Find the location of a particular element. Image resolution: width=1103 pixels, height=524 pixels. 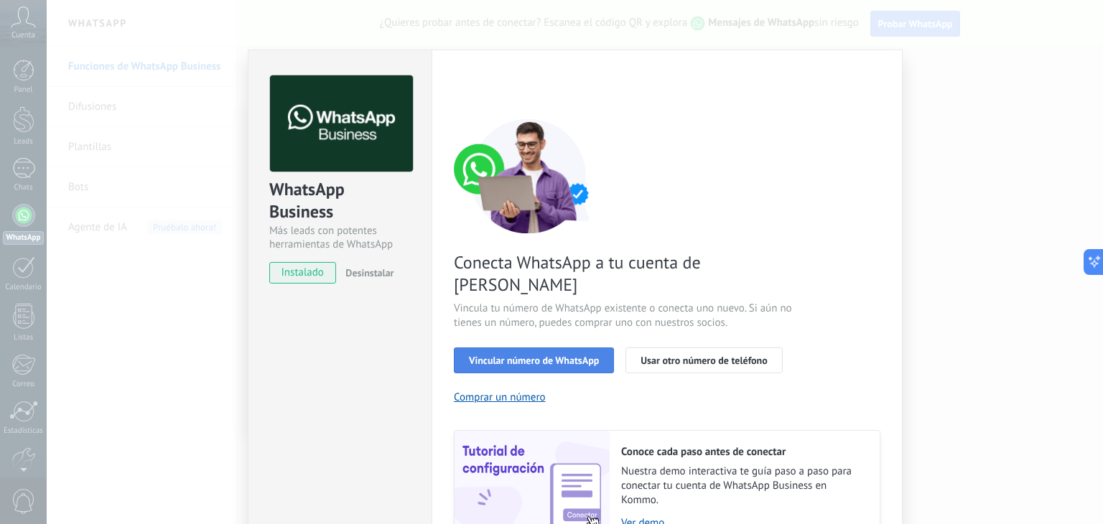

span: Vincula tu número de WhatsApp existente o conecta uno nuevo. Si aún no tienes un número, puedes c... is located at coordinates (625, 316).